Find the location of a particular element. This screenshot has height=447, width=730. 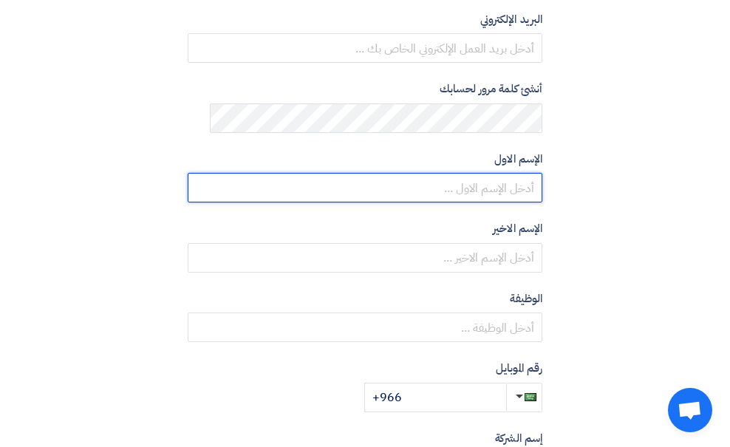

input: أدخل الوظيفة ... is located at coordinates (365, 327).